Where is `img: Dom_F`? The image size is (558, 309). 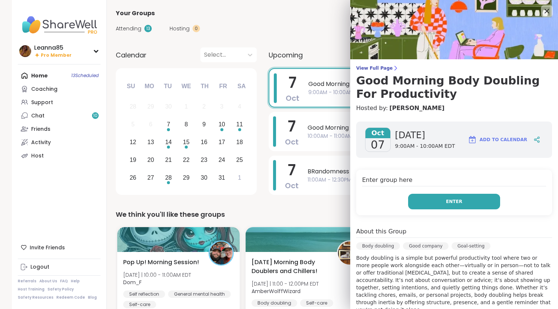
img: Dom_F is located at coordinates (221, 253).